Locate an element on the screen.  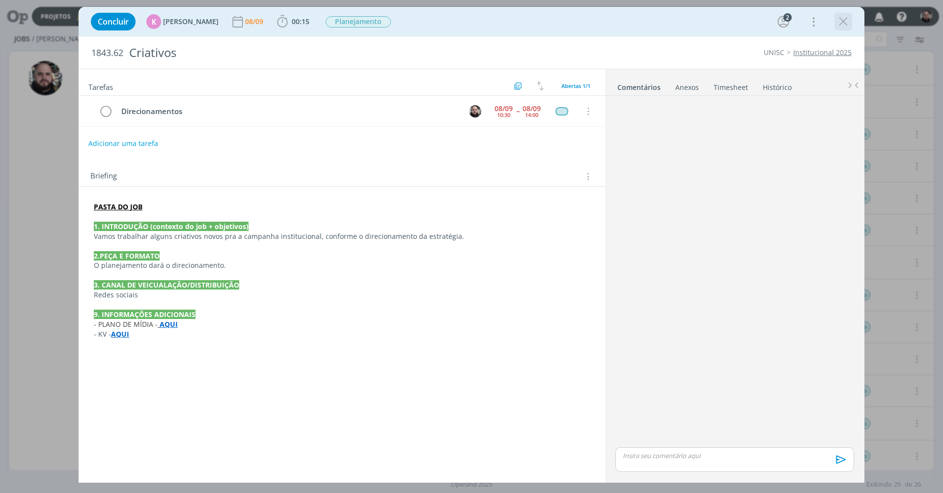
div: 2 is located at coordinates (788, 17).